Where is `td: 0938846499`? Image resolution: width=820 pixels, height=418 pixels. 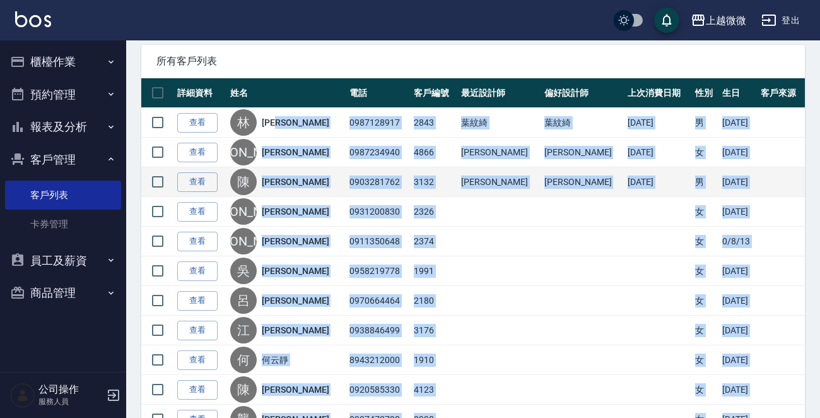
td: 0938846499 is located at coordinates (379, 330).